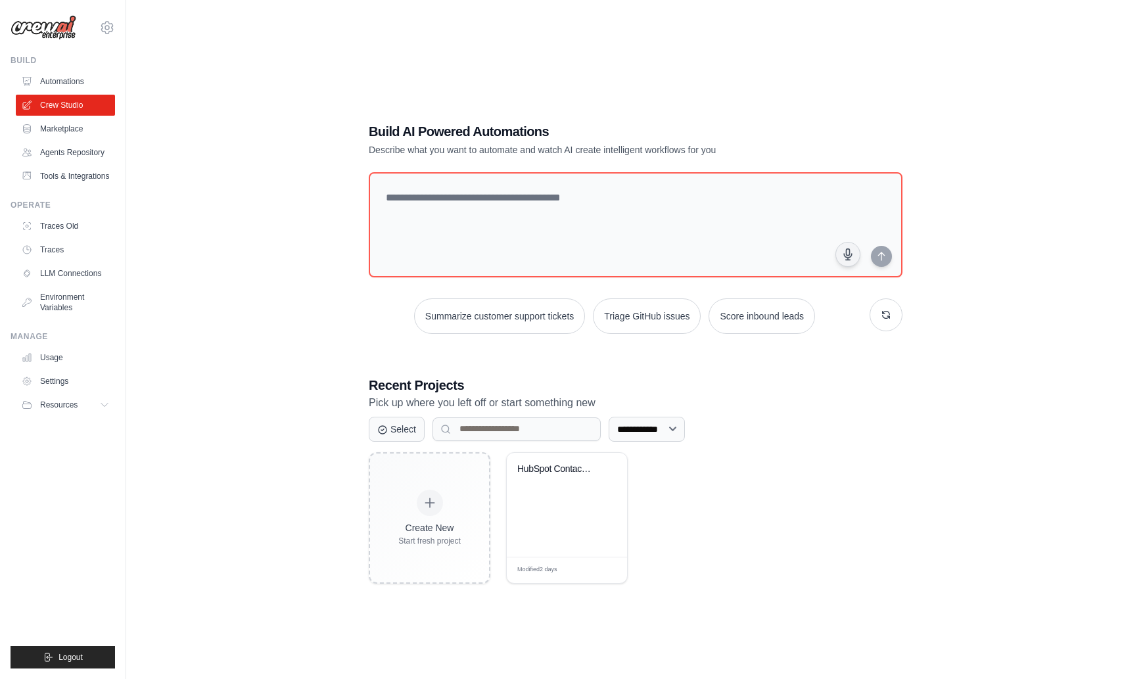 Image resolution: width=1145 pixels, height=679 pixels. What do you see at coordinates (65, 105) in the screenshot?
I see `a: Crew Studio` at bounding box center [65, 105].